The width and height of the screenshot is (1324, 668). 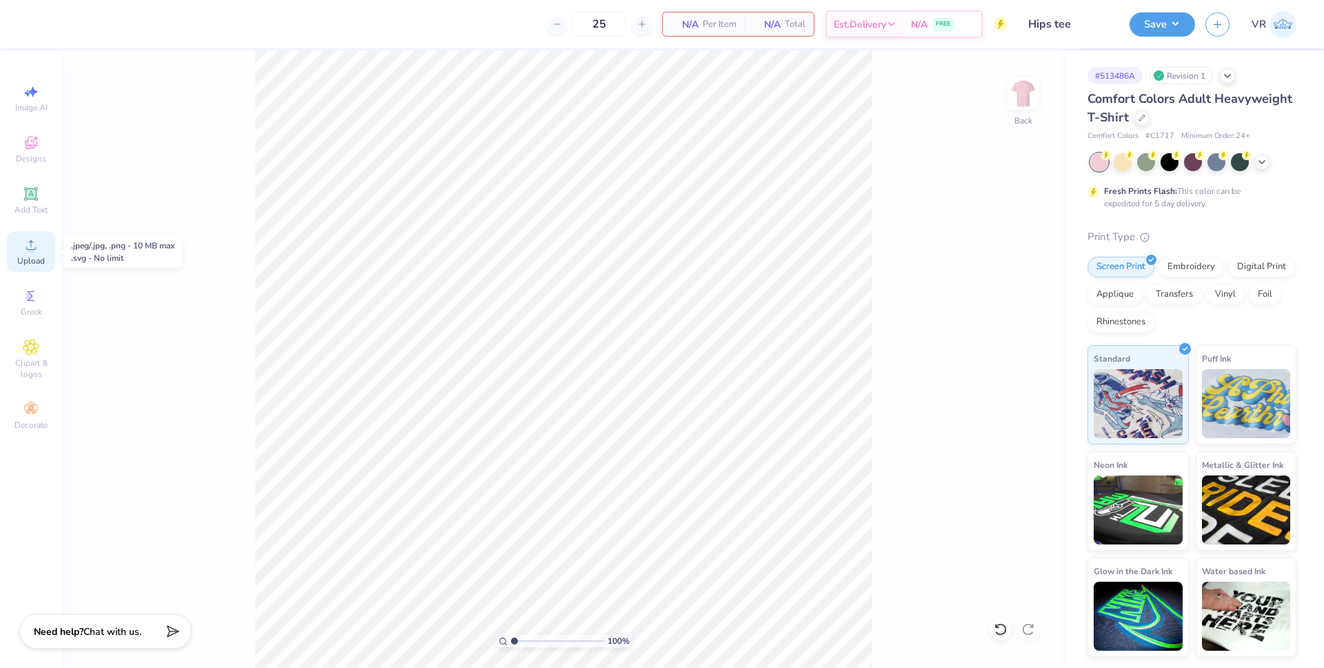 I want to click on button: Save, so click(x=1162, y=24).